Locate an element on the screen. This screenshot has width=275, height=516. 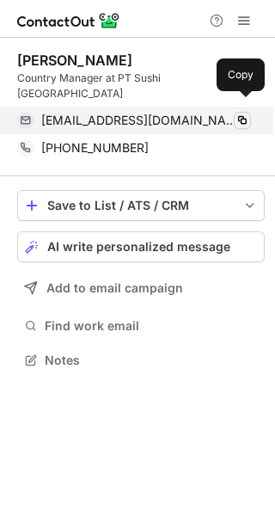
button: Find work email is located at coordinates (141, 326).